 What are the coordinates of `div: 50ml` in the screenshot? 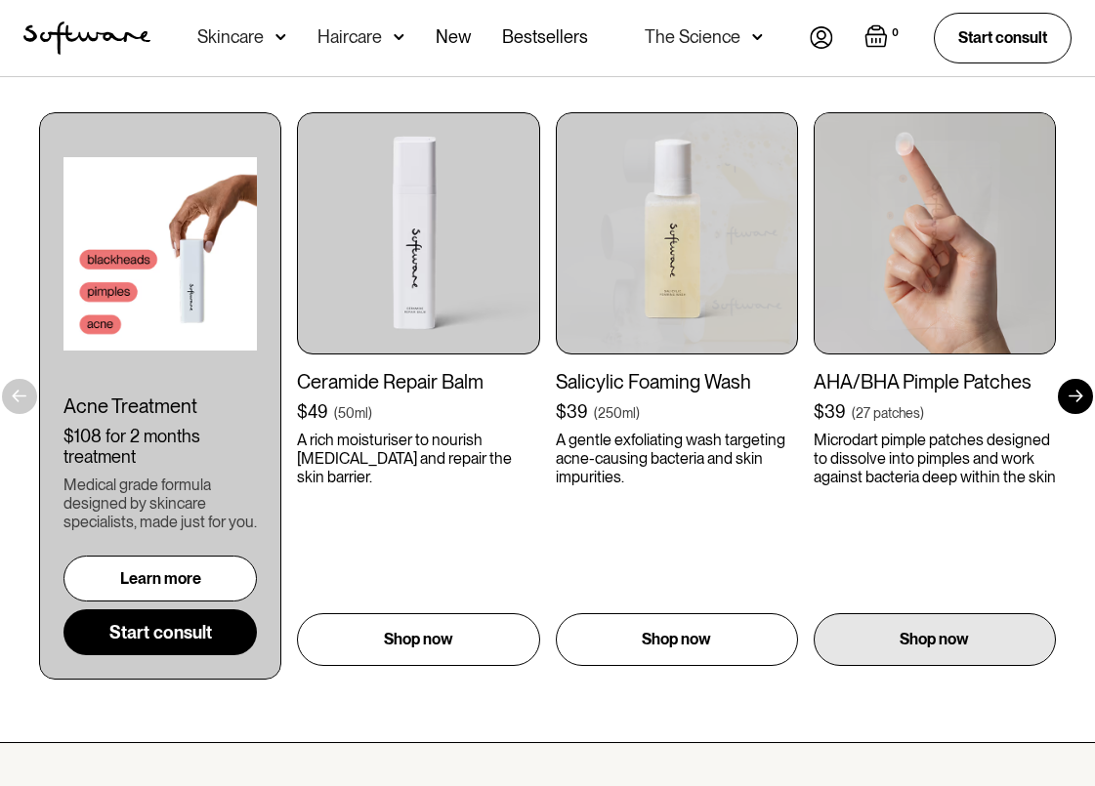 It's located at (353, 413).